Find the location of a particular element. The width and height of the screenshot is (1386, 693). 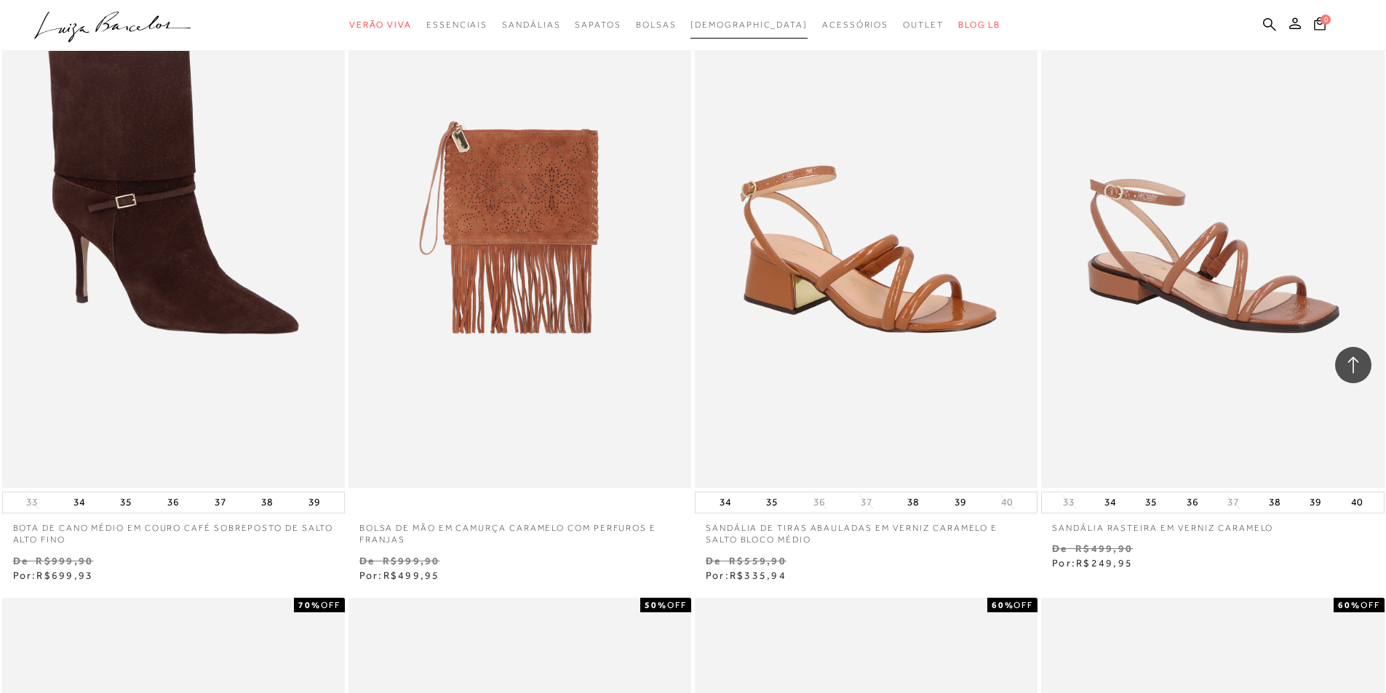

p: BOLSA DE MÃO EM CAMURÇA CARAMELO COM PERFUROS E FRANJAS is located at coordinates (519, 530).